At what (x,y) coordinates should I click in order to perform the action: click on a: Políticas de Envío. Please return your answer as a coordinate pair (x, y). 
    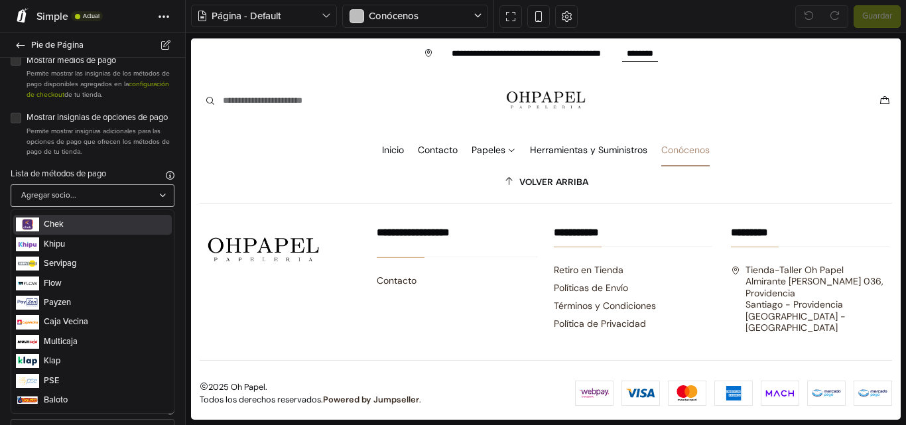
    Looking at the image, I should click on (400, 250).